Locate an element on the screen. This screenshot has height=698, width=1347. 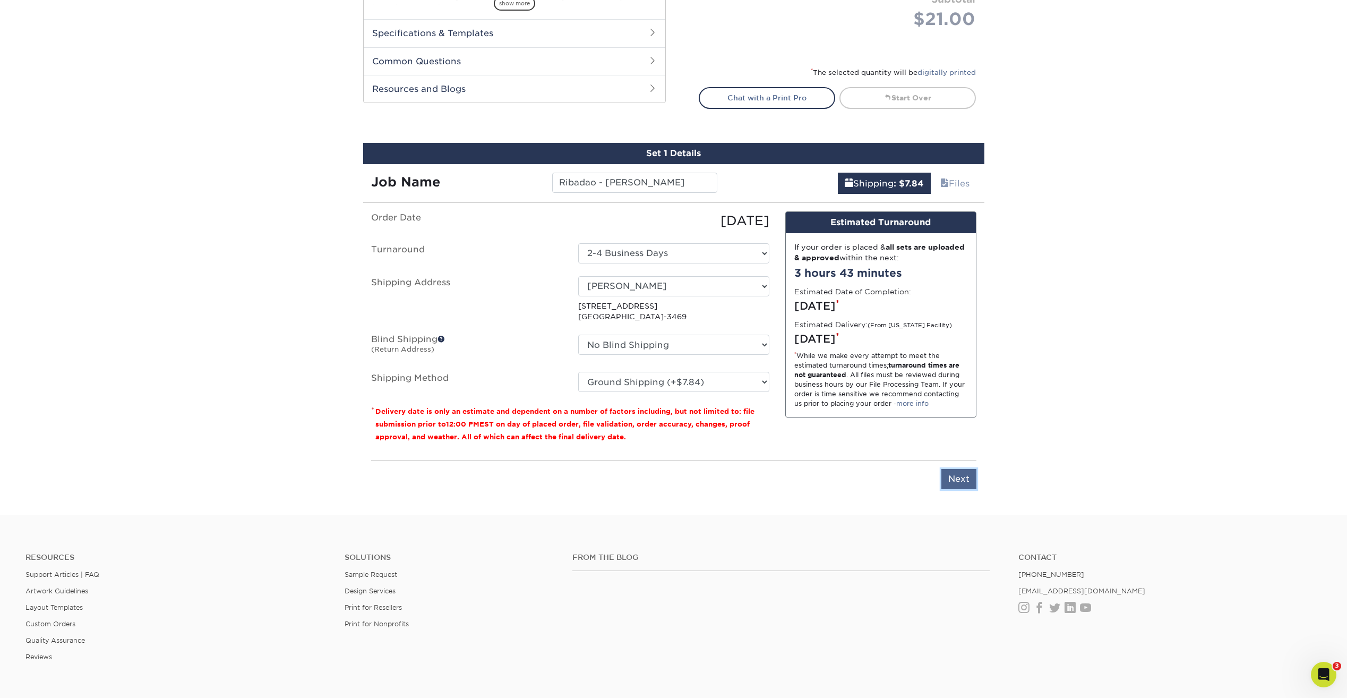
a: Layout Templates is located at coordinates (54, 607).